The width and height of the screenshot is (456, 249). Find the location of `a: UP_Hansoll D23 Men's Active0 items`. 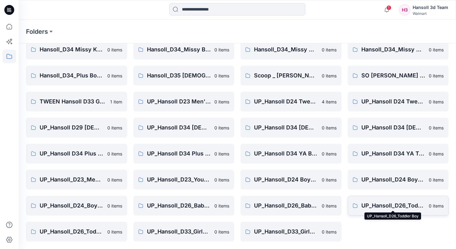

a: UP_Hansoll D23 Men's Active0 items is located at coordinates (184, 101).